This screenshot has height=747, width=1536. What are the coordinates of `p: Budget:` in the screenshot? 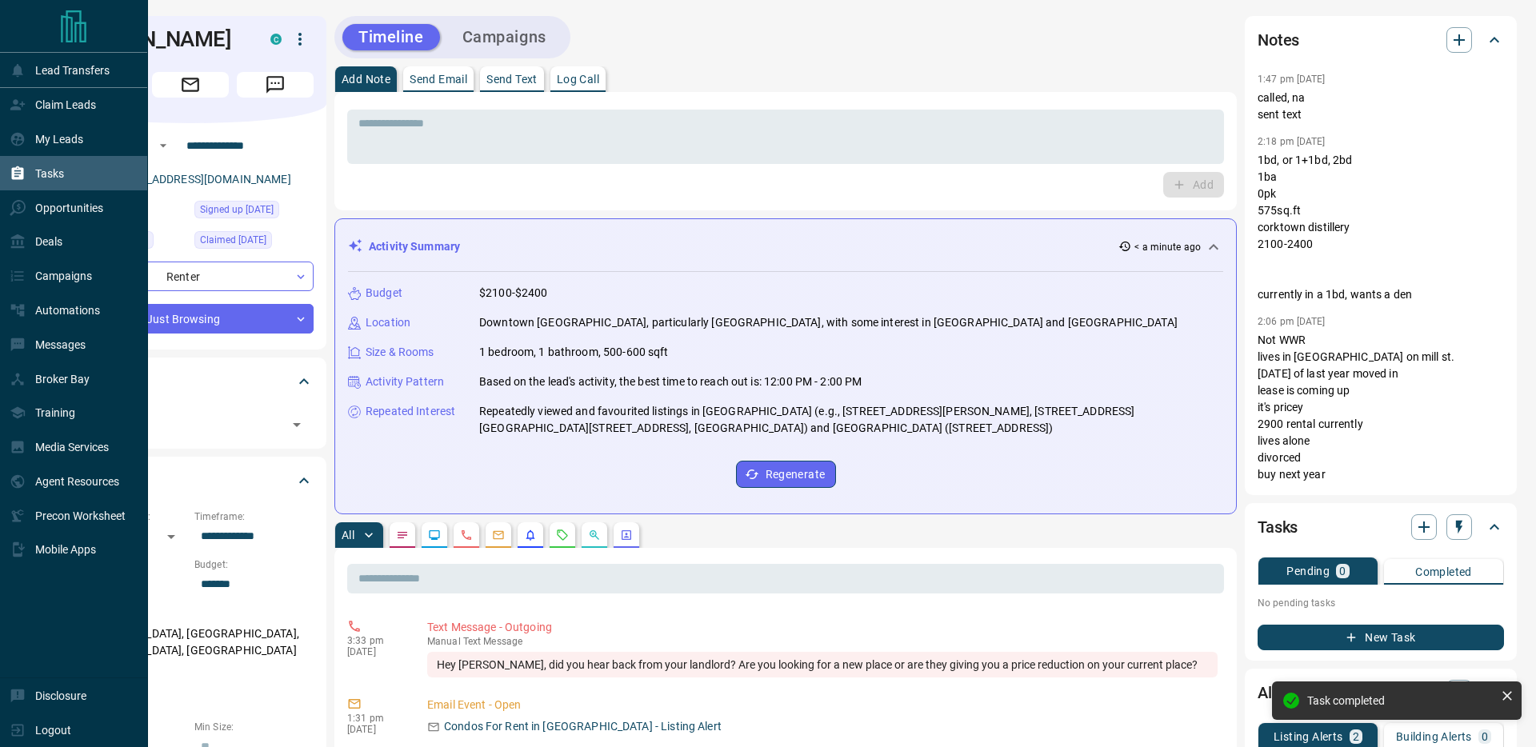 It's located at (254, 565).